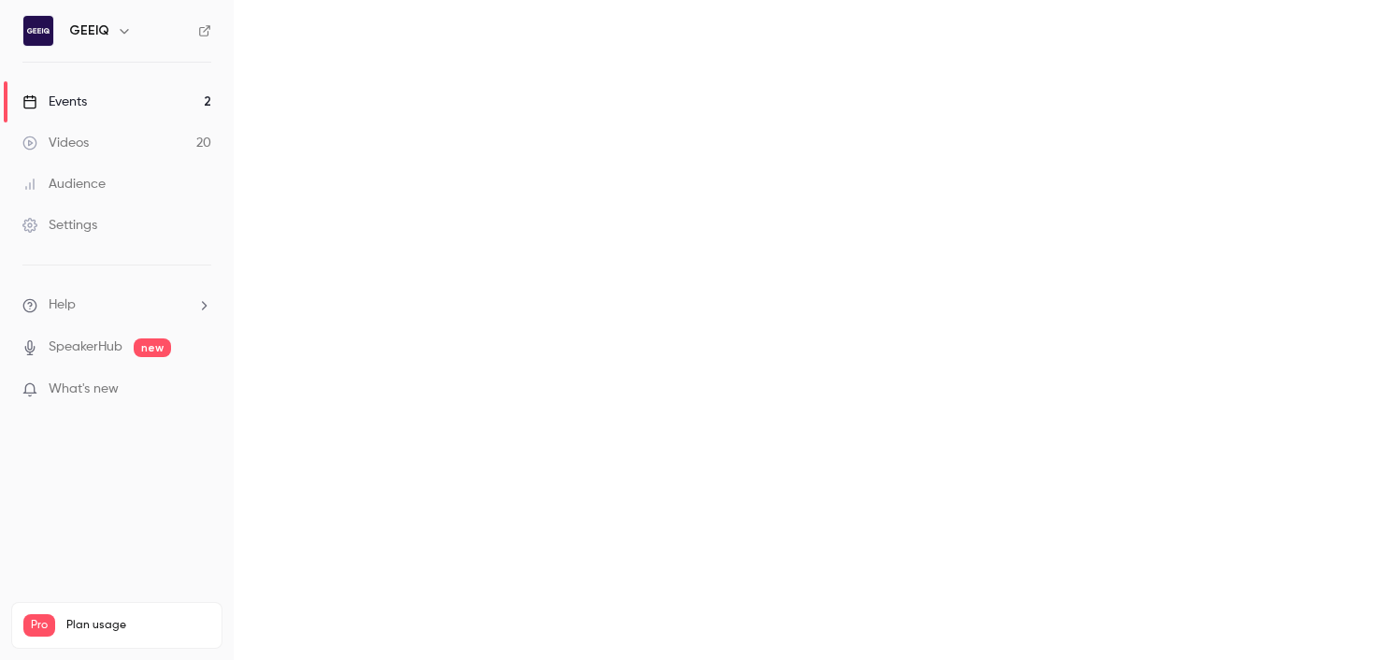 This screenshot has height=660, width=1374. What do you see at coordinates (39, 626) in the screenshot?
I see `span: Pro` at bounding box center [39, 626].